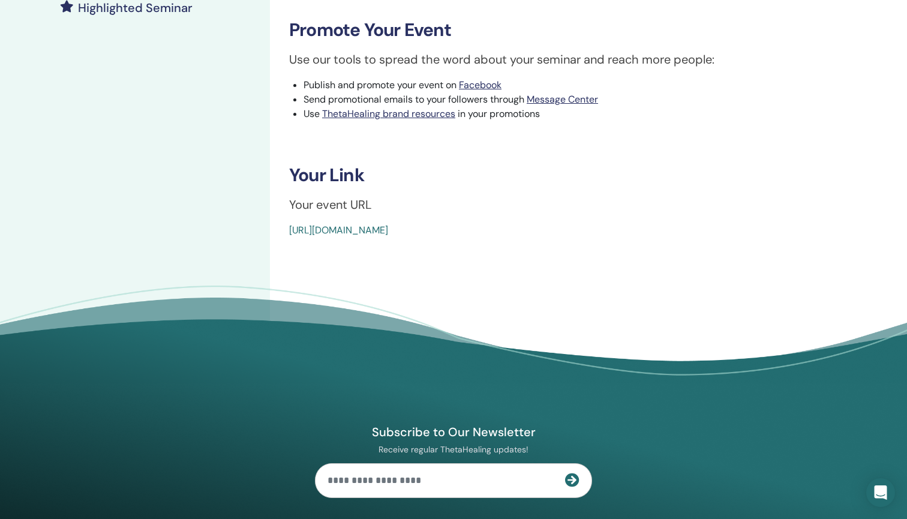  Describe the element at coordinates (572, 30) in the screenshot. I see `h3: Promote Your Event` at that location.